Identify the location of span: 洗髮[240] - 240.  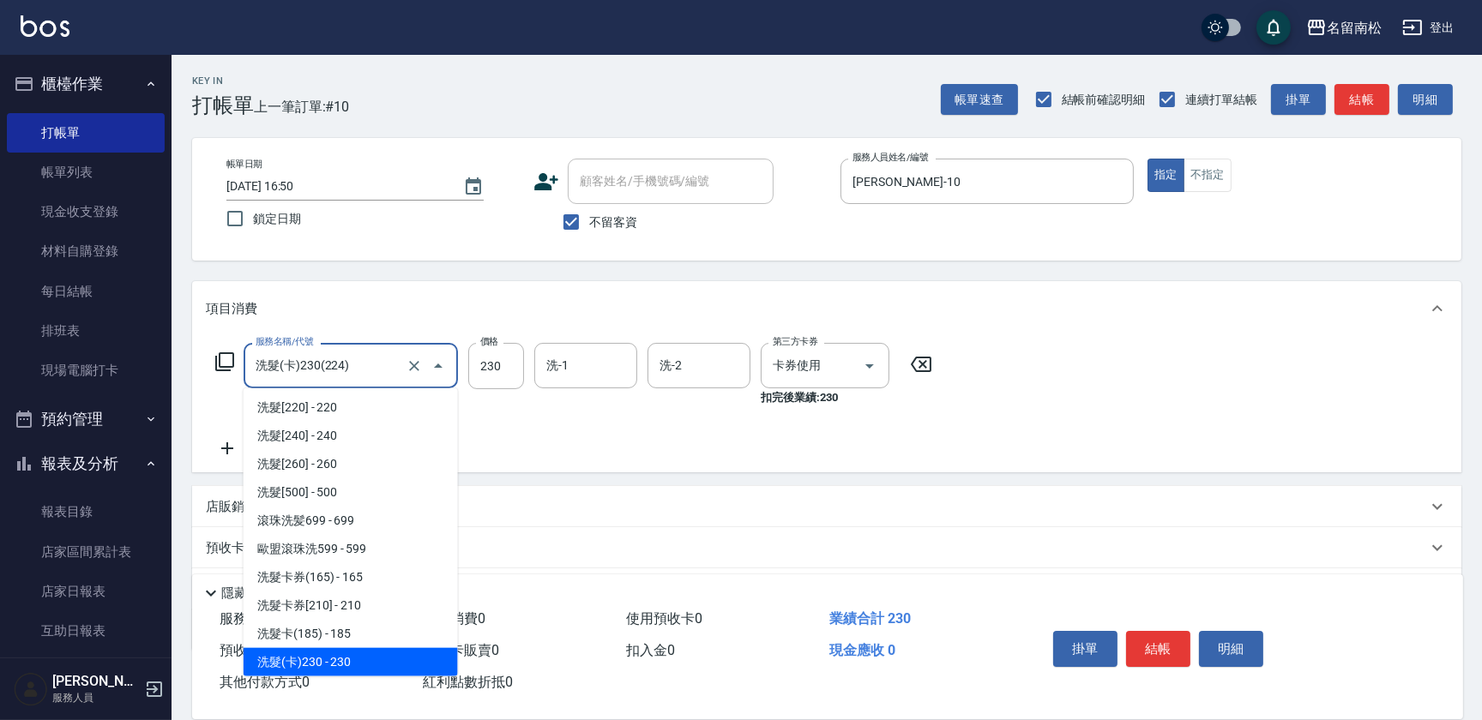
(351, 436).